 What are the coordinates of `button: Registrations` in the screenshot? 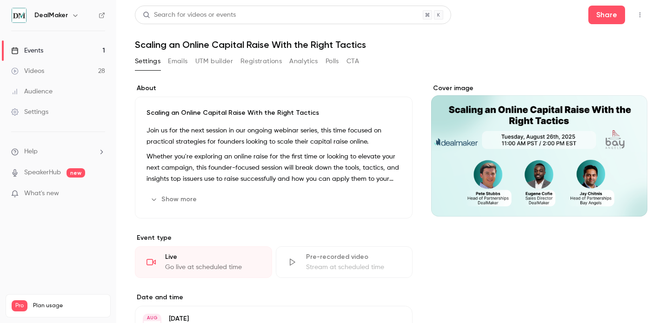 It's located at (261, 61).